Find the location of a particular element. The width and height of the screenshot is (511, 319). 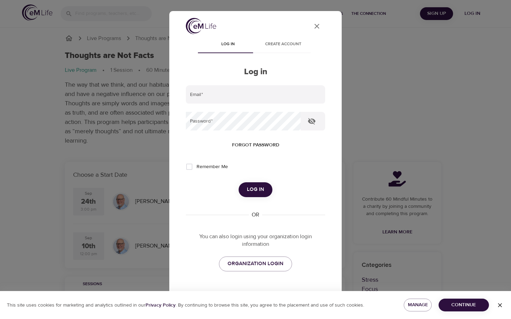

button: close is located at coordinates (317, 26).